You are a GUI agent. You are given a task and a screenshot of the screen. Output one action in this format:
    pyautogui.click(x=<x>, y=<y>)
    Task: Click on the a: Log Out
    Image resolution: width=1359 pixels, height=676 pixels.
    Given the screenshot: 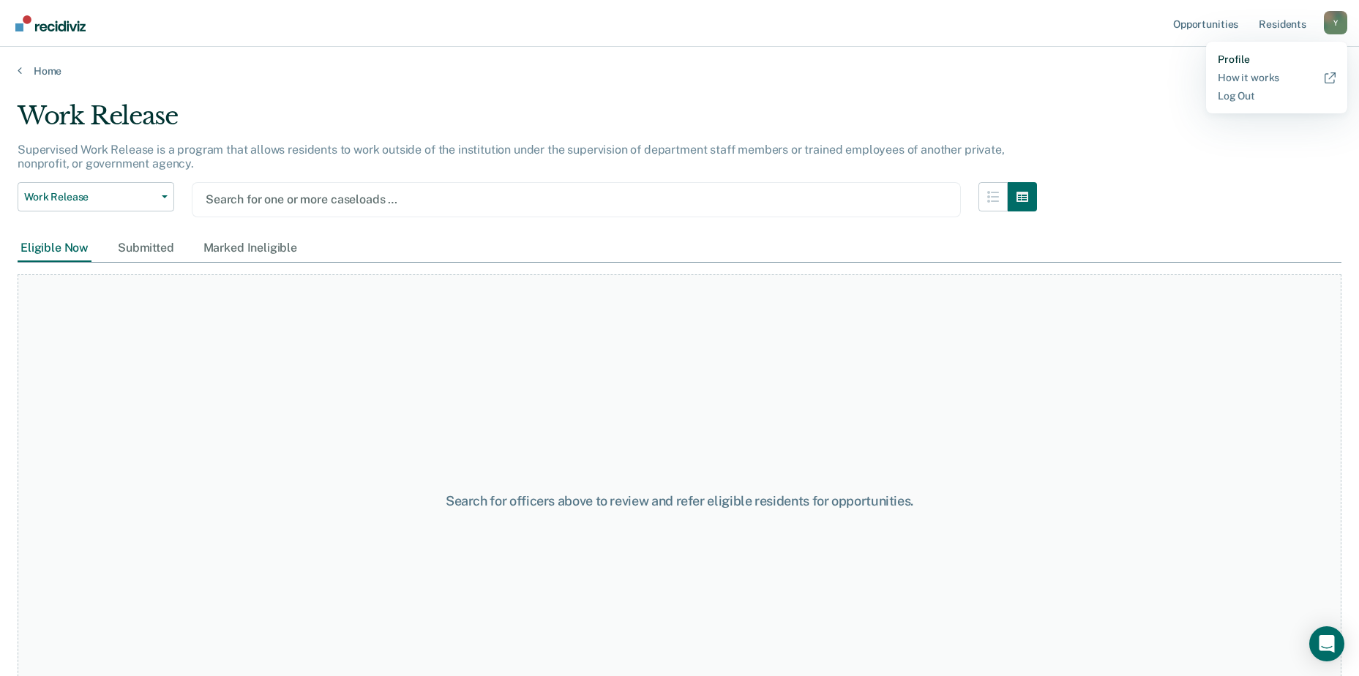 What is the action you would take?
    pyautogui.click(x=1277, y=96)
    